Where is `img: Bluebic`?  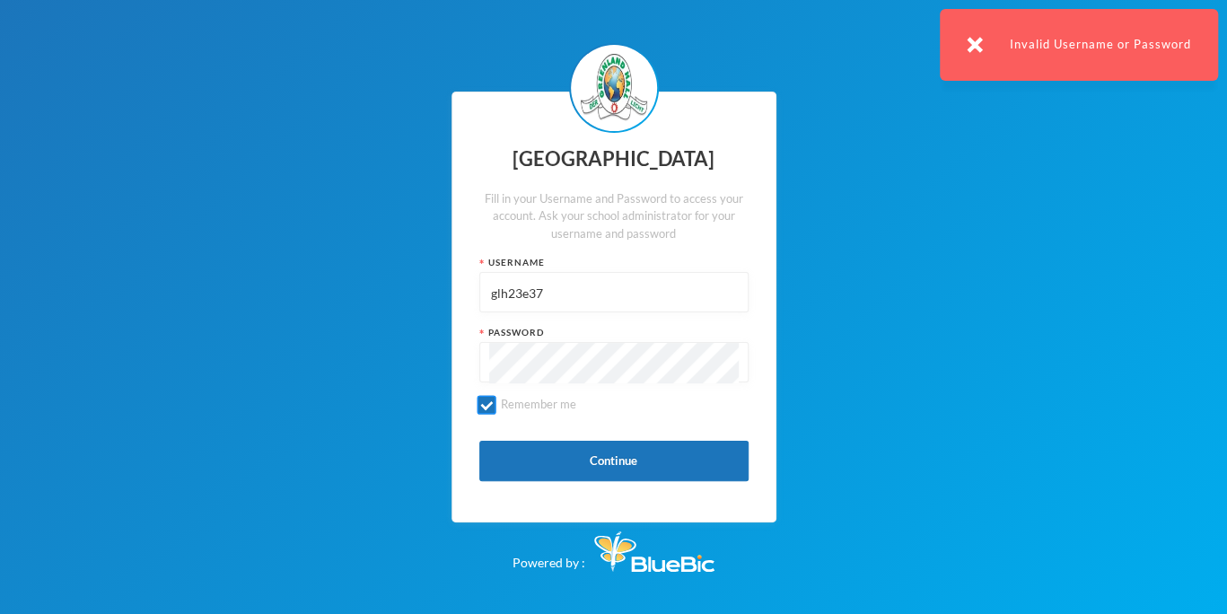
img: Bluebic is located at coordinates (655, 551).